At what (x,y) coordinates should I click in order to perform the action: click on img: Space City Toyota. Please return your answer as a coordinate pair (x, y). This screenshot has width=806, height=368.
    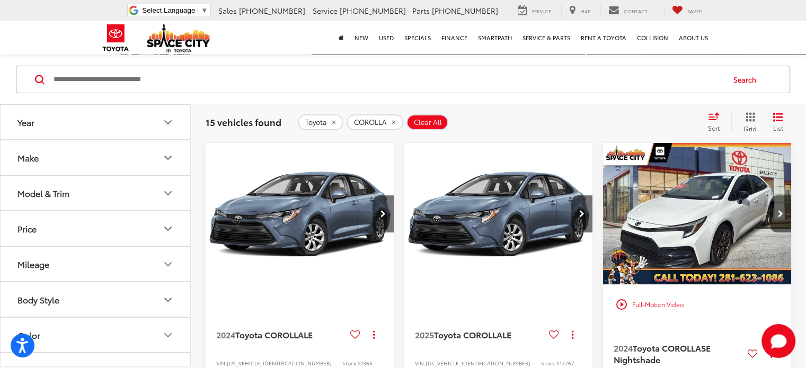
    Looking at the image, I should click on (179, 38).